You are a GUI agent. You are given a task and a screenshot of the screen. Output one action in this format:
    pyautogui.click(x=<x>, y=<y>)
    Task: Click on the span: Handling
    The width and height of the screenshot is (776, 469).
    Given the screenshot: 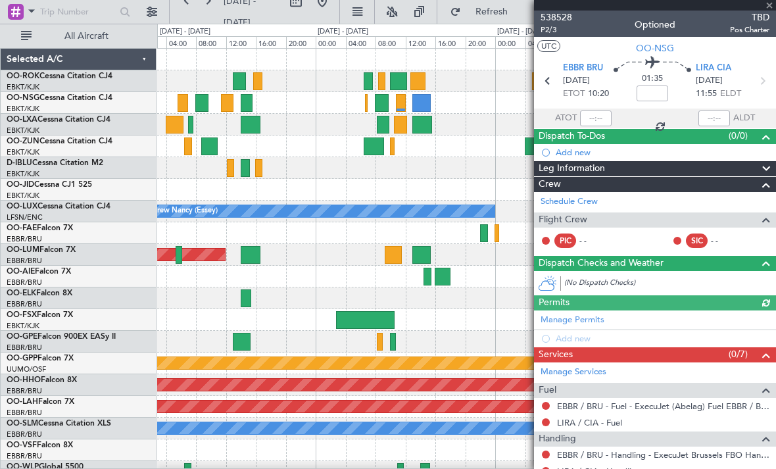 What is the action you would take?
    pyautogui.click(x=557, y=439)
    